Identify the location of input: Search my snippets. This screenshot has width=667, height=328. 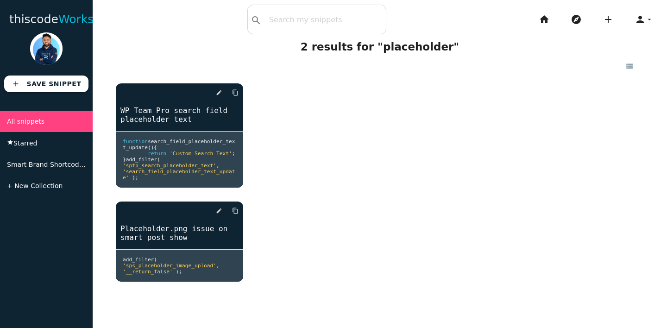
(325, 19).